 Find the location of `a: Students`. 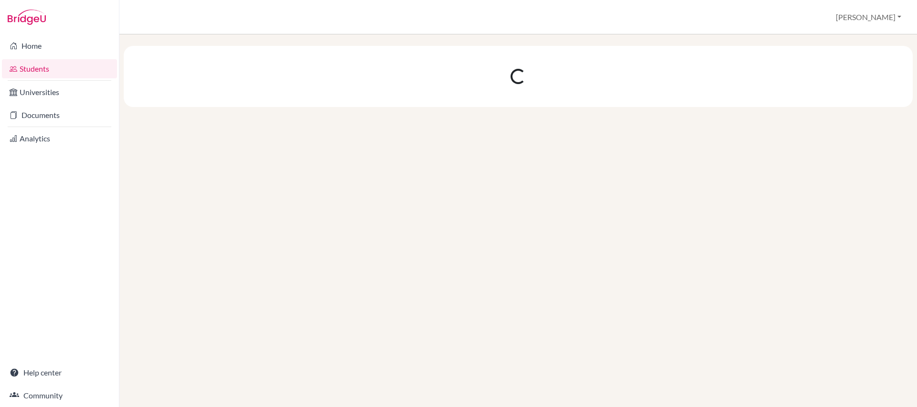

a: Students is located at coordinates (59, 69).